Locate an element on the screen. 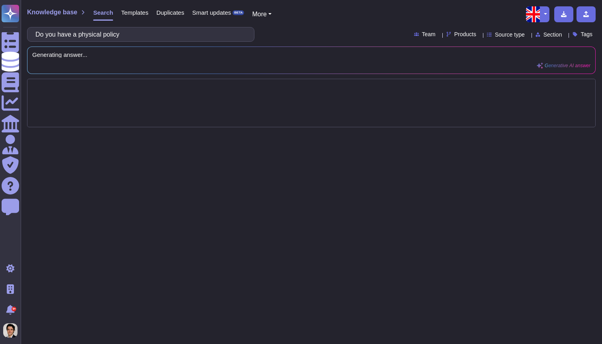  span: Generating answer... is located at coordinates (311, 55).